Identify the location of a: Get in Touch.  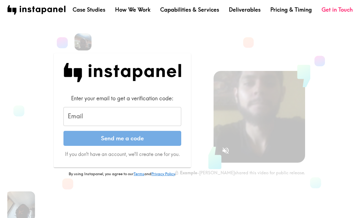
(337, 9).